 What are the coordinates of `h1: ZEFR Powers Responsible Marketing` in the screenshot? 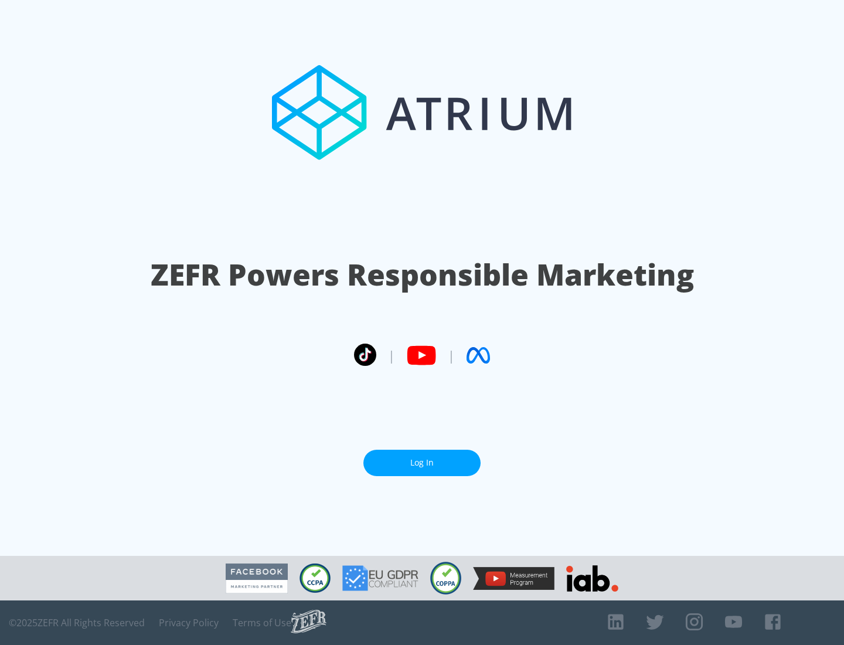 It's located at (422, 274).